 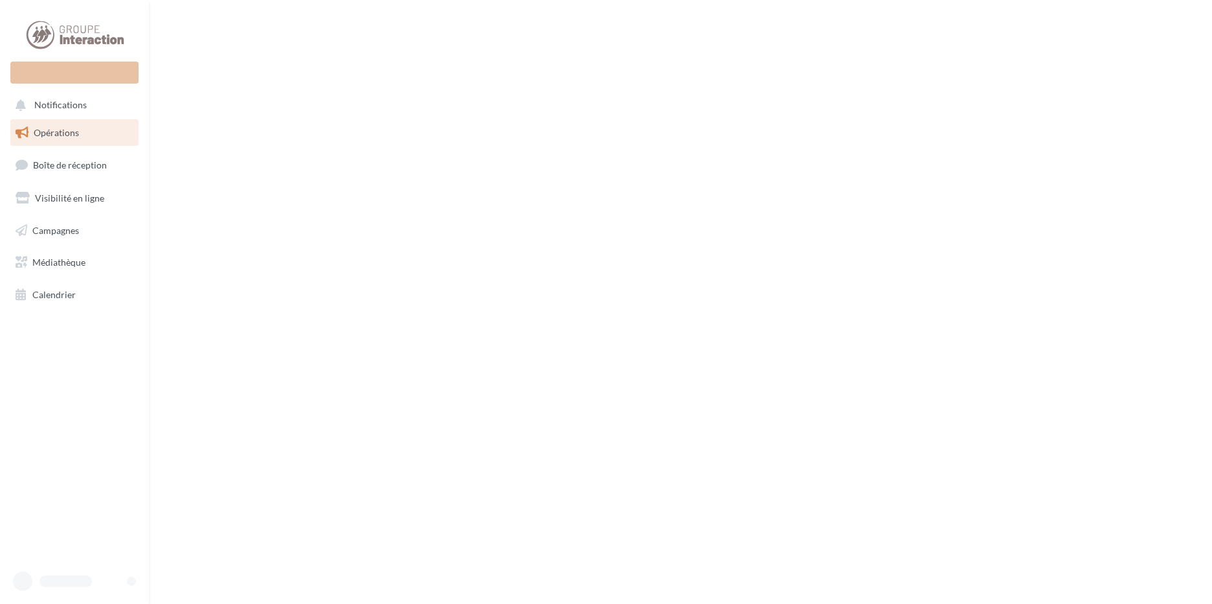 I want to click on span: Campagnes, so click(x=56, y=229).